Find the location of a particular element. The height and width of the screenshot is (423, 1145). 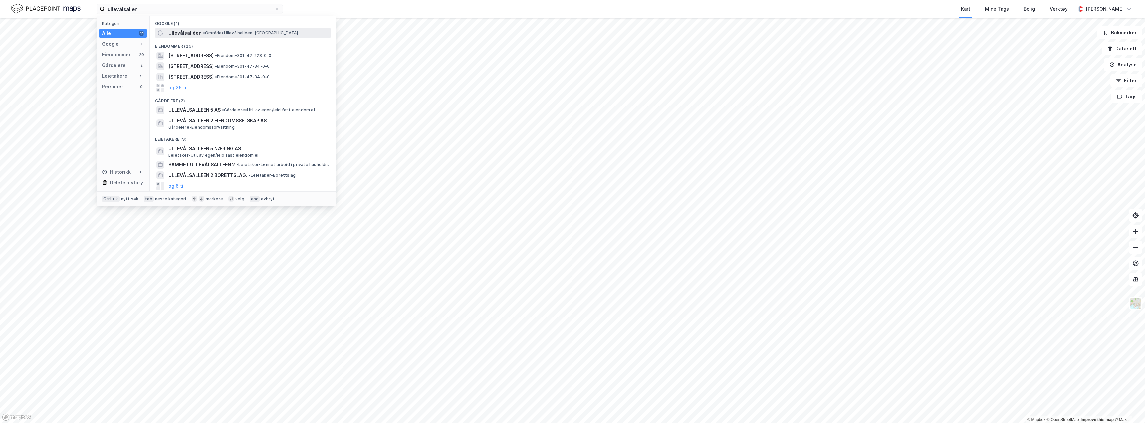

div: Leietakere (9) is located at coordinates (243, 137).